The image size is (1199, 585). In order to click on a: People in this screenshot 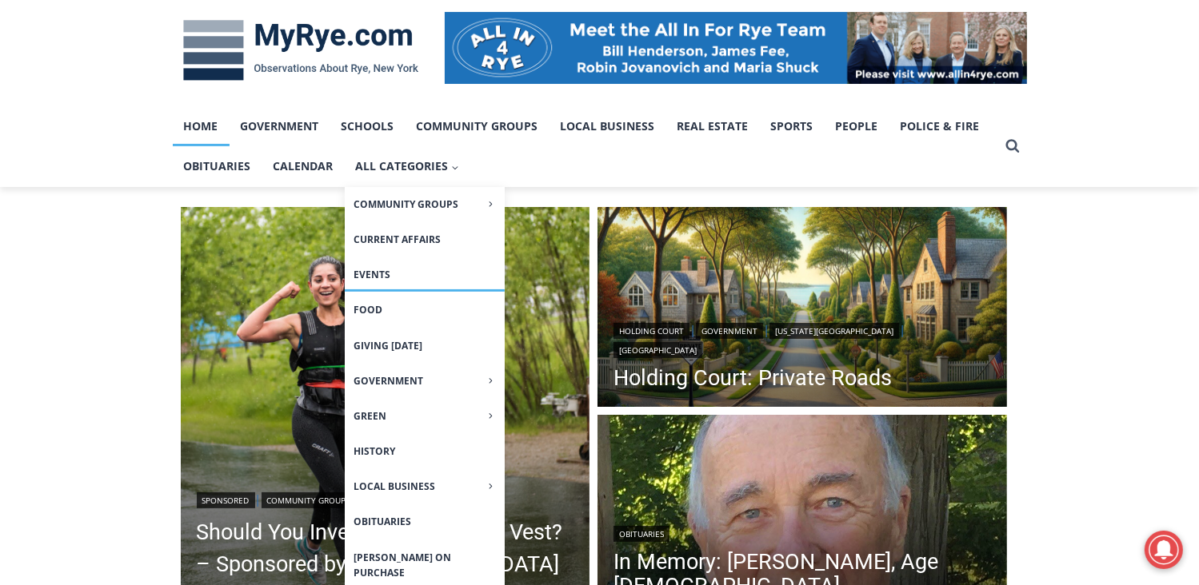, I will do `click(856, 126)`.